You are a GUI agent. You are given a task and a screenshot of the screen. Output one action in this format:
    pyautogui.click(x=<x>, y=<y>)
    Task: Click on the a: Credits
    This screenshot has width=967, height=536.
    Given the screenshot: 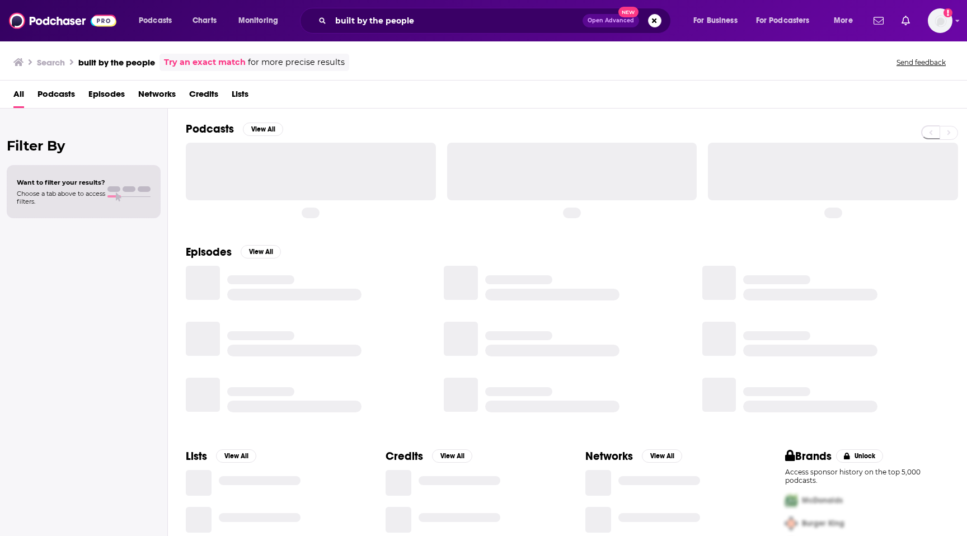 What is the action you would take?
    pyautogui.click(x=204, y=96)
    